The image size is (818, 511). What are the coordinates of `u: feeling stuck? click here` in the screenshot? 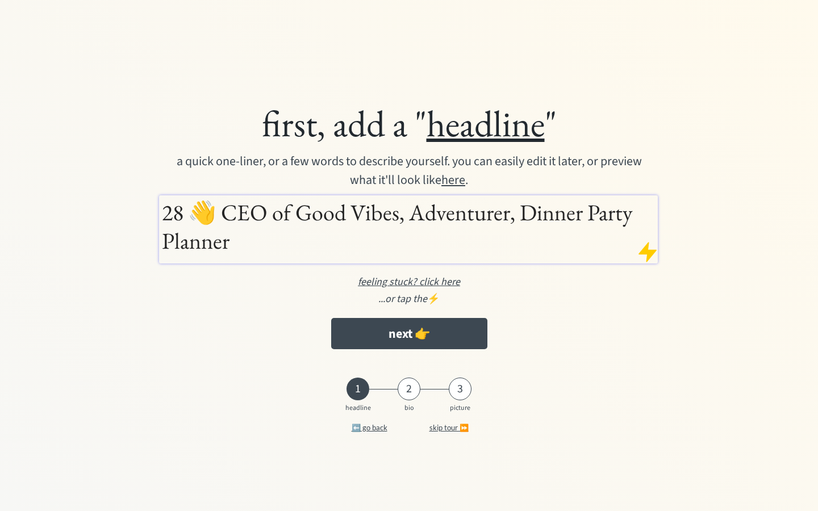 It's located at (409, 282).